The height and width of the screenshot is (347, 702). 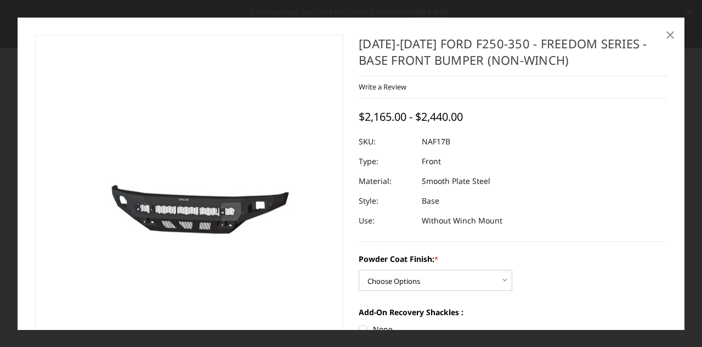 I want to click on label: None, so click(x=513, y=329).